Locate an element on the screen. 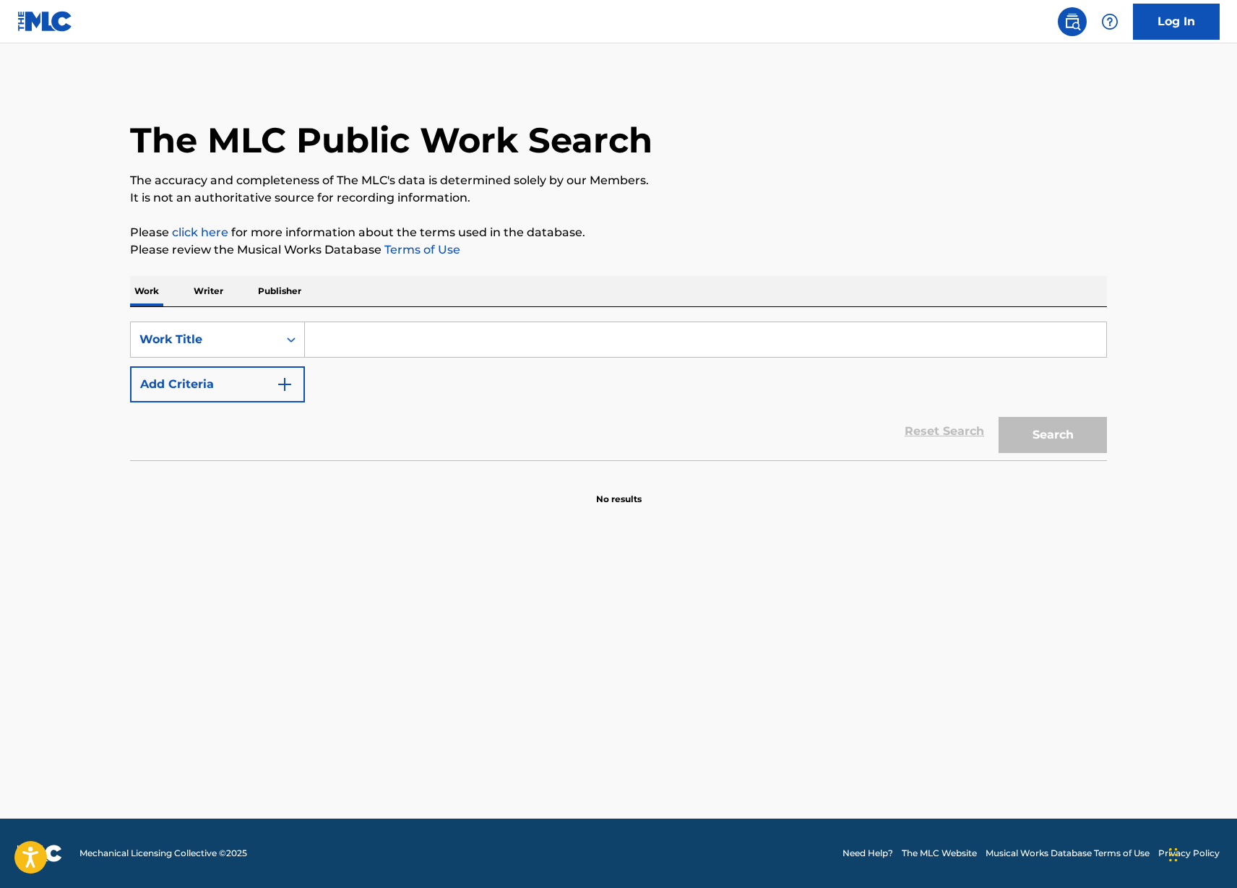  a: The MLC Website is located at coordinates (939, 853).